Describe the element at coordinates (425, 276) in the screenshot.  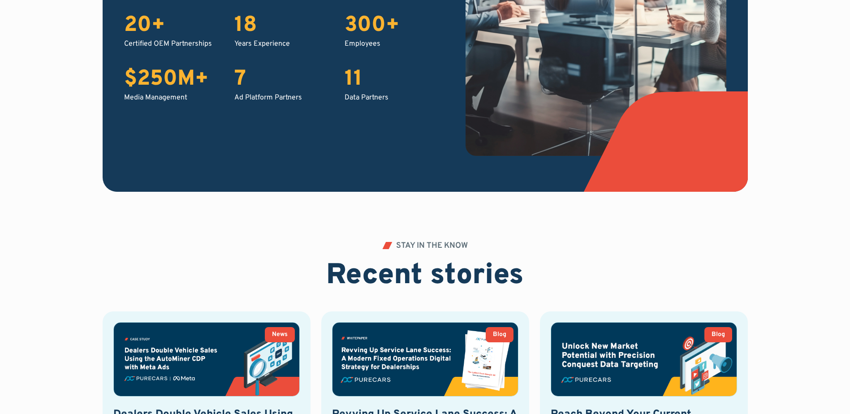
I see `h2: Recent stories` at that location.